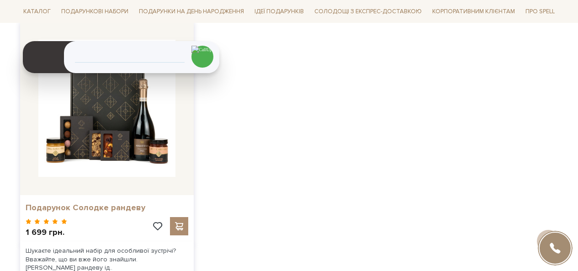  What do you see at coordinates (541, 11) in the screenshot?
I see `span: Про Spell` at bounding box center [541, 11].